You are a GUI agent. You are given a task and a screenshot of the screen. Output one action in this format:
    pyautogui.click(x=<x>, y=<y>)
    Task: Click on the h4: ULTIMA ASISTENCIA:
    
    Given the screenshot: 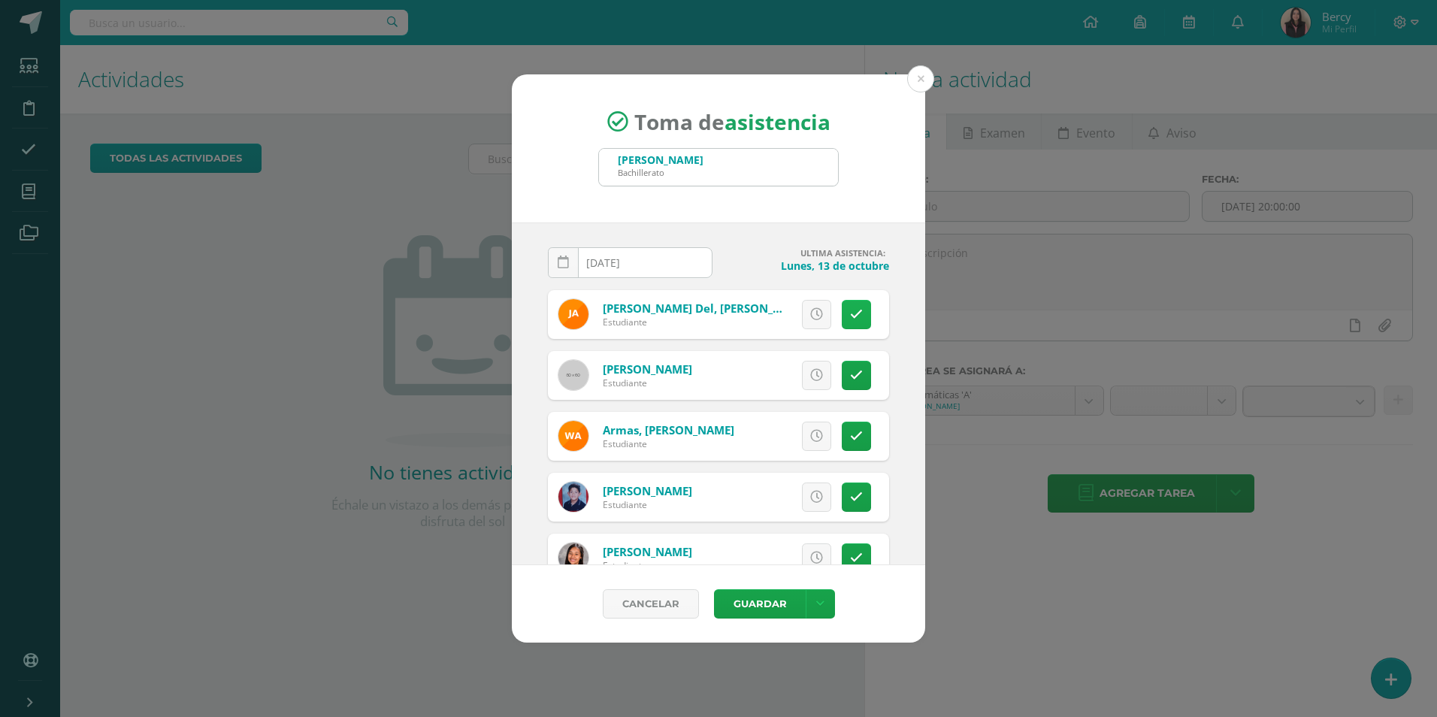 What is the action you would take?
    pyautogui.click(x=806, y=252)
    